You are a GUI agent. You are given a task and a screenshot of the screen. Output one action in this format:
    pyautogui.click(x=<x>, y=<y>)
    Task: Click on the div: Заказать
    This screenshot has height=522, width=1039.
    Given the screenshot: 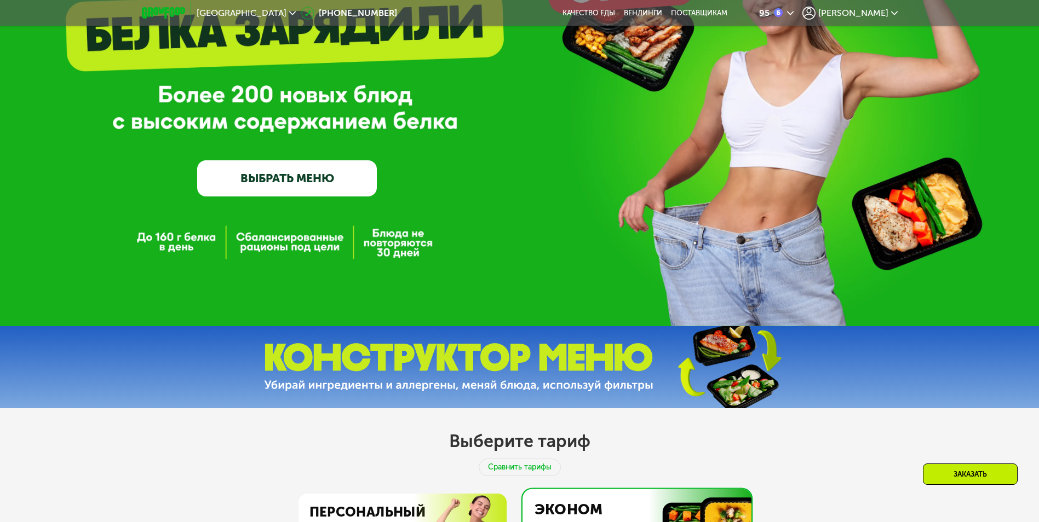 What is the action you would take?
    pyautogui.click(x=970, y=474)
    